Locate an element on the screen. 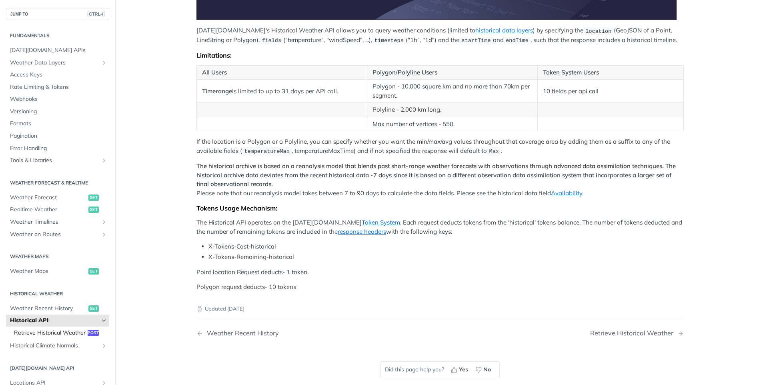 Image resolution: width=765 pixels, height=385 pixels. h2: Historical Weather is located at coordinates (58, 294).